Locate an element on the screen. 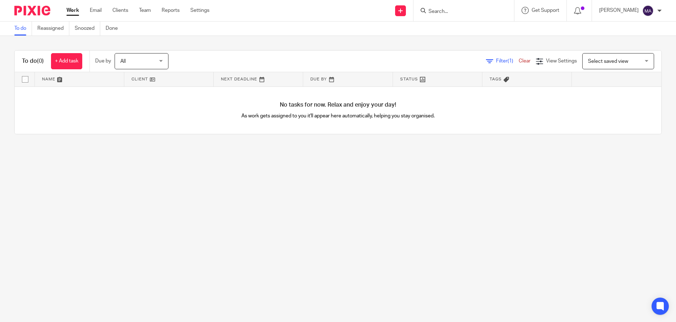 The image size is (676, 322). span: (0) is located at coordinates (40, 61).